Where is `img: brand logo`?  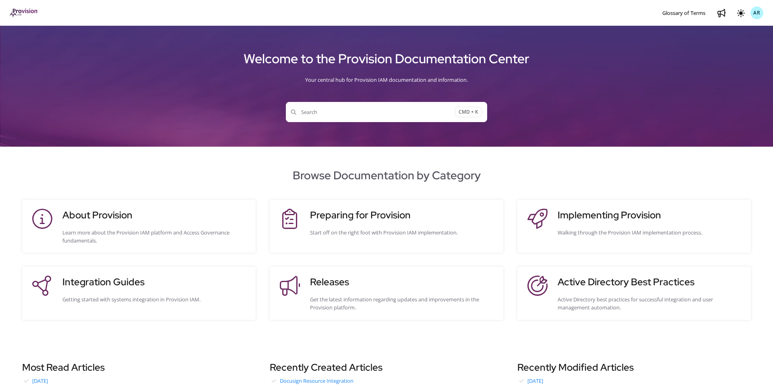
img: brand logo is located at coordinates (24, 13).